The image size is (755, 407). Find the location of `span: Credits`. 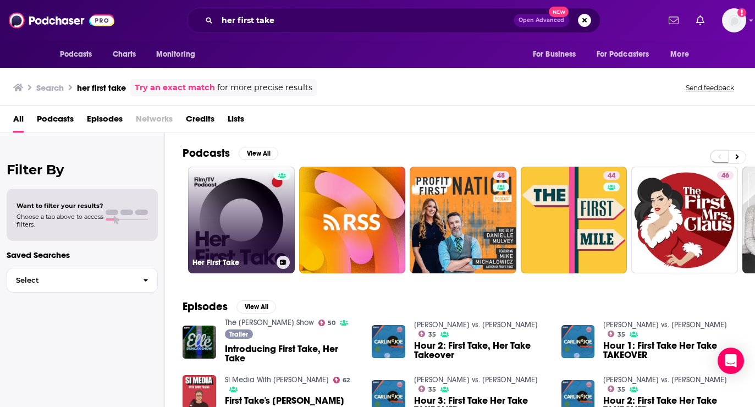

span: Credits is located at coordinates (200, 121).